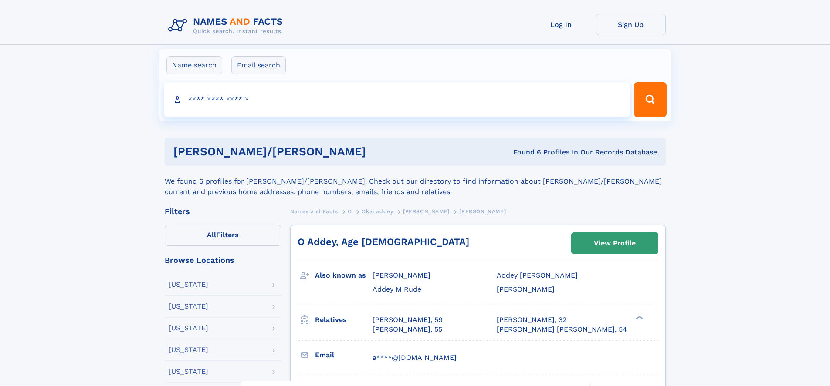 Image resolution: width=830 pixels, height=386 pixels. What do you see at coordinates (194, 65) in the screenshot?
I see `label: Name search` at bounding box center [194, 65].